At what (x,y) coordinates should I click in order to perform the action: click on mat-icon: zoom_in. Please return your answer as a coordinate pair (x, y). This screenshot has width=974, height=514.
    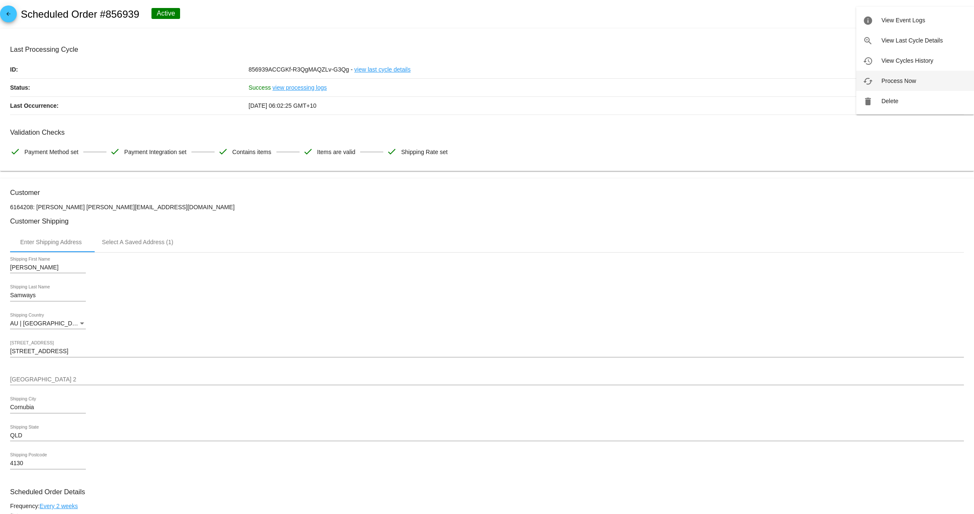
    Looking at the image, I should click on (868, 41).